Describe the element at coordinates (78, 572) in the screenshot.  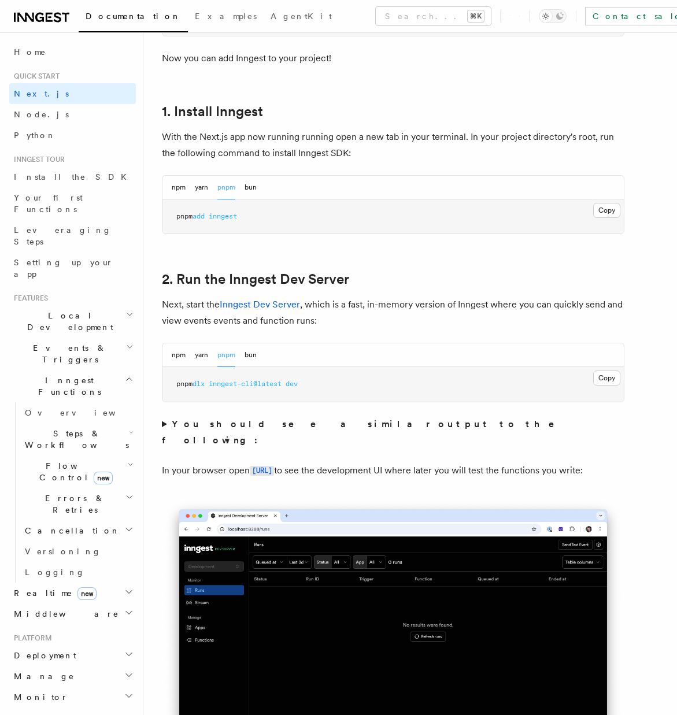
I see `a: Logging` at that location.